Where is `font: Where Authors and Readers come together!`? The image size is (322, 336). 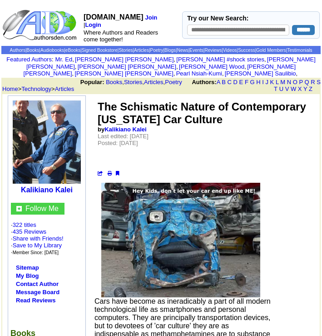 font: Where Authors and Readers come together! is located at coordinates (121, 36).